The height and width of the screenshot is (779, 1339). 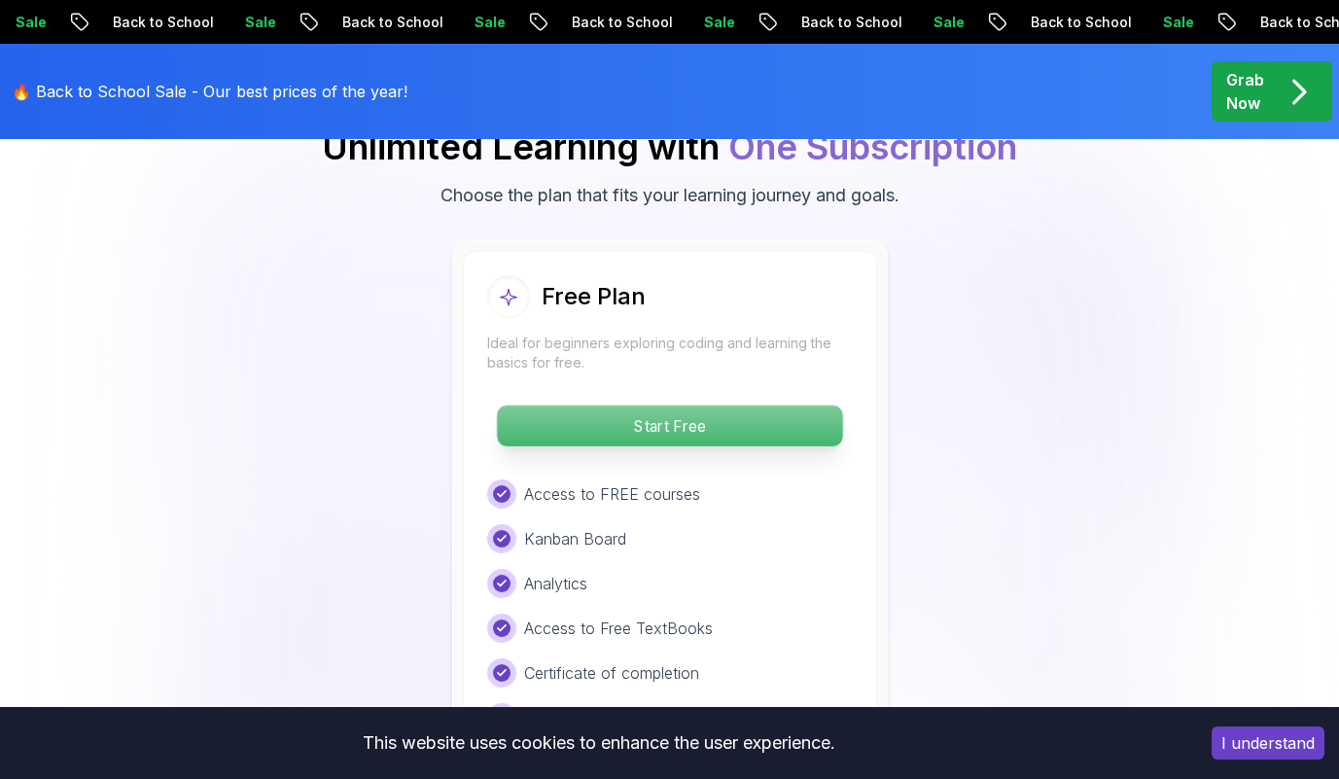 What do you see at coordinates (669, 147) in the screenshot?
I see `h2: Unlimited Learning with` at bounding box center [669, 147].